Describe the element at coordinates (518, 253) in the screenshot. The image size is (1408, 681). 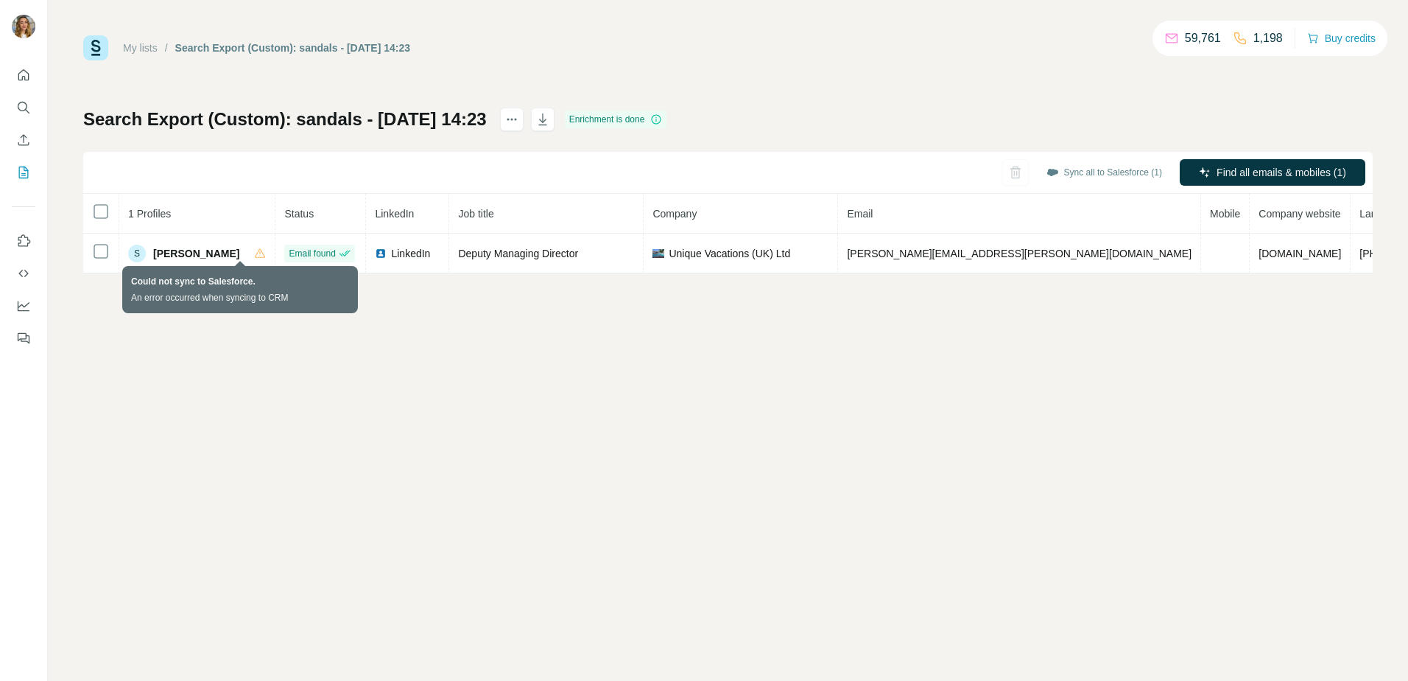
I see `span: Deputy Managing Director` at that location.